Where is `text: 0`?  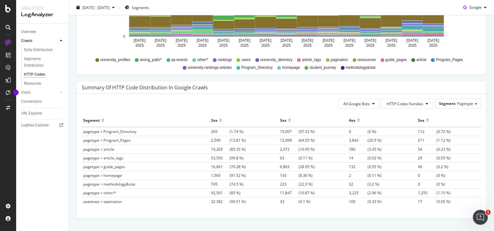
text: 0 is located at coordinates (124, 36).